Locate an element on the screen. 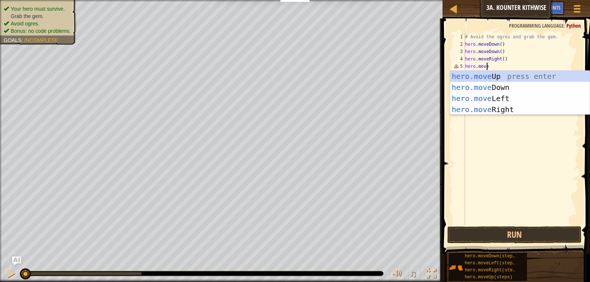 Image resolution: width=590 pixels, height=282 pixels. li: Grab the gem. is located at coordinates (37, 16).